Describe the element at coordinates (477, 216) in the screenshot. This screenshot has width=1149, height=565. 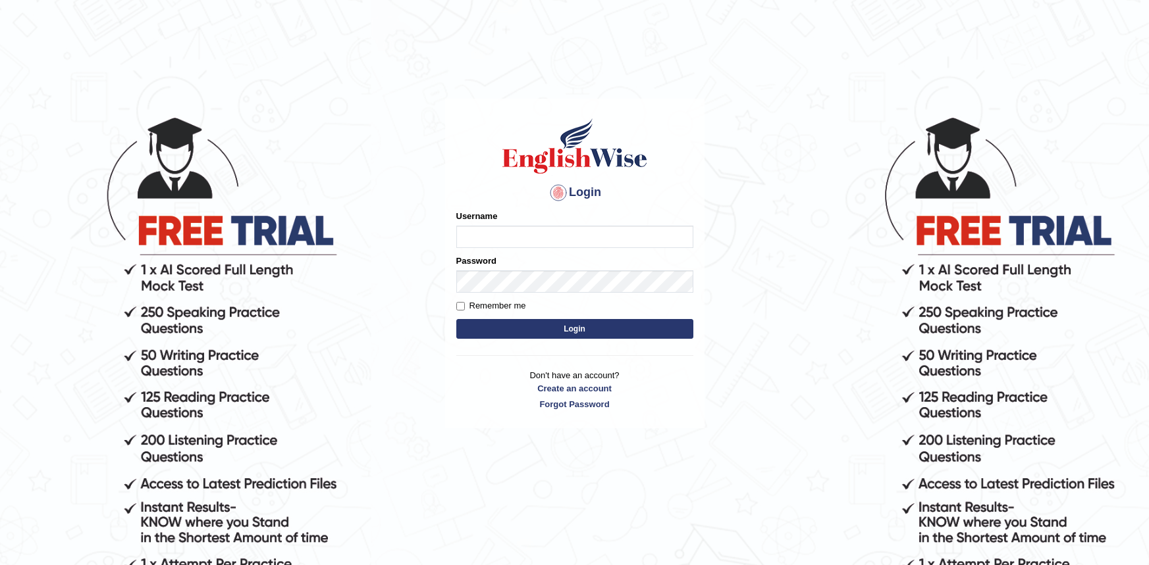
I see `label: Username` at that location.